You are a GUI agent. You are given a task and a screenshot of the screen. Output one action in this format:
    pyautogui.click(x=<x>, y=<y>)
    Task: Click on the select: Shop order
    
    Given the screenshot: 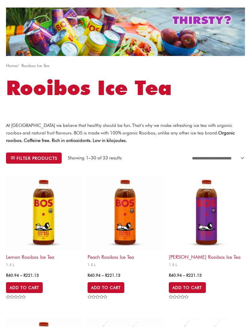 What is the action you would take?
    pyautogui.click(x=217, y=158)
    